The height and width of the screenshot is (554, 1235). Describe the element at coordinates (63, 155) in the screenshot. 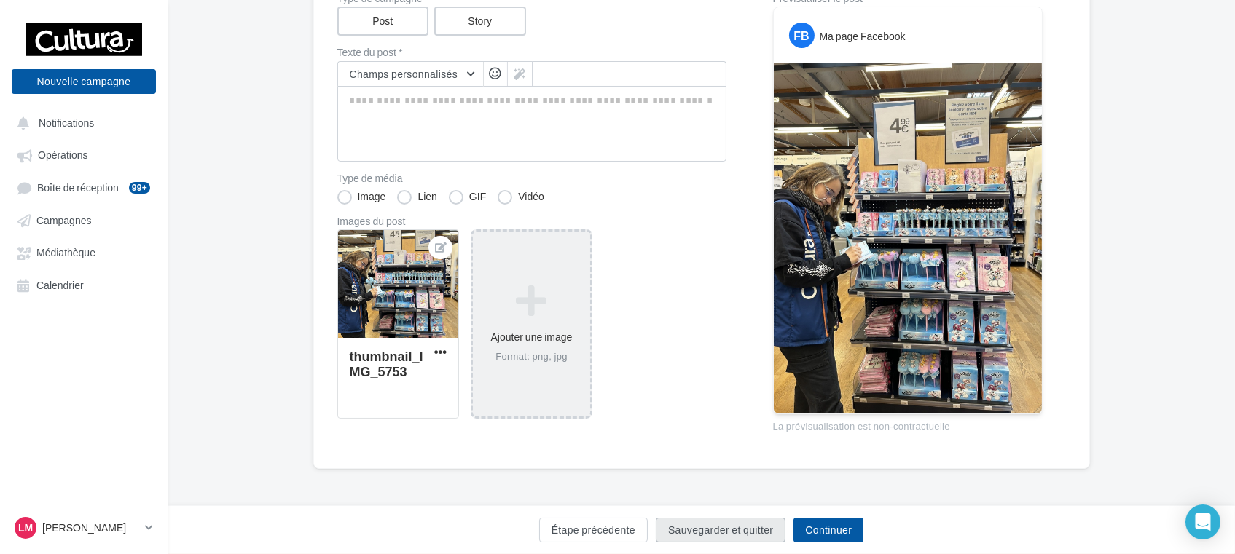

I see `span: Opérations` at that location.